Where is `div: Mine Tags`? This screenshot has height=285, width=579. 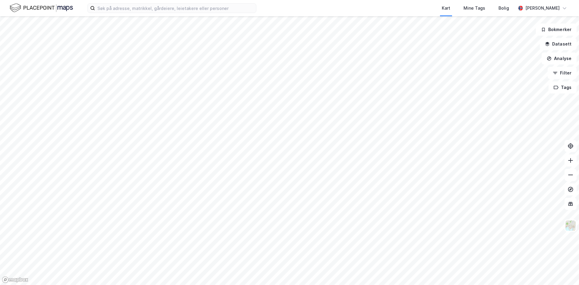
div: Mine Tags is located at coordinates (474, 8).